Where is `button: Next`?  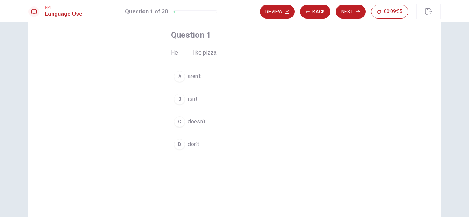
button: Next is located at coordinates (351, 12).